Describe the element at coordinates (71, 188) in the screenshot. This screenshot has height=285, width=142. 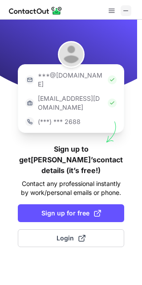
I see `p: Contact any professional instantly by work/personal emails or phone.` at that location.